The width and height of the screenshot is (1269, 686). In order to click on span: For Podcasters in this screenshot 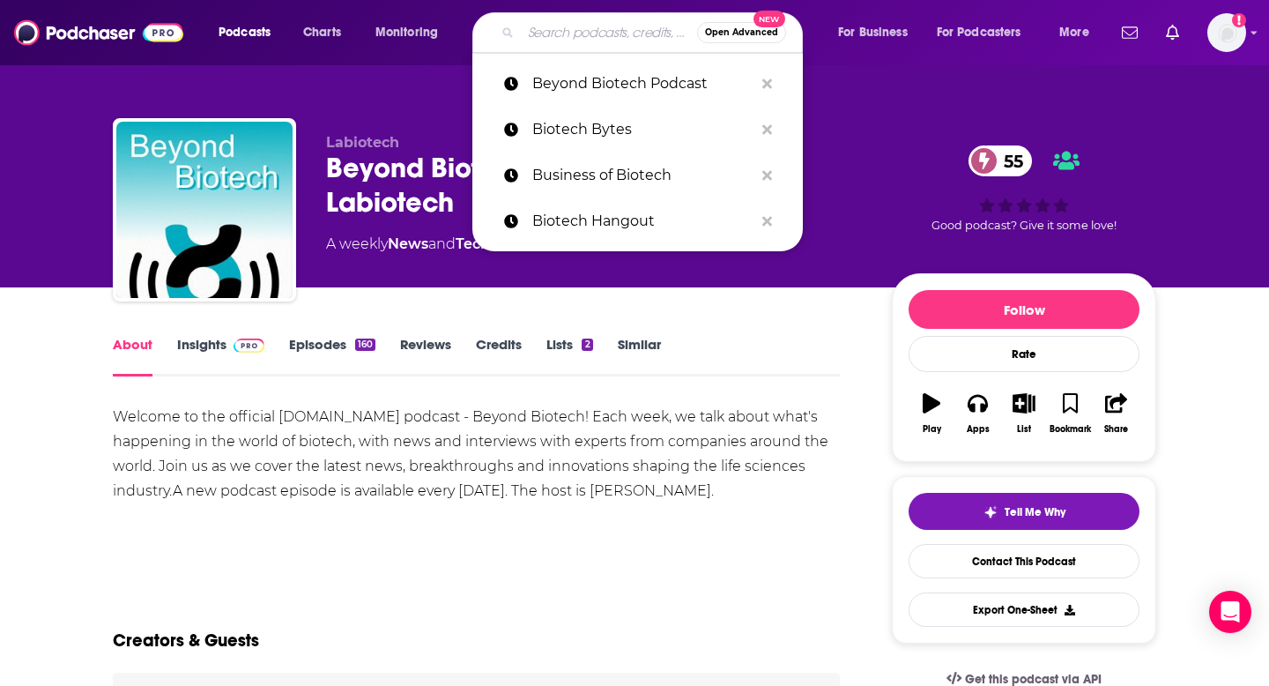, I will do `click(979, 33)`.